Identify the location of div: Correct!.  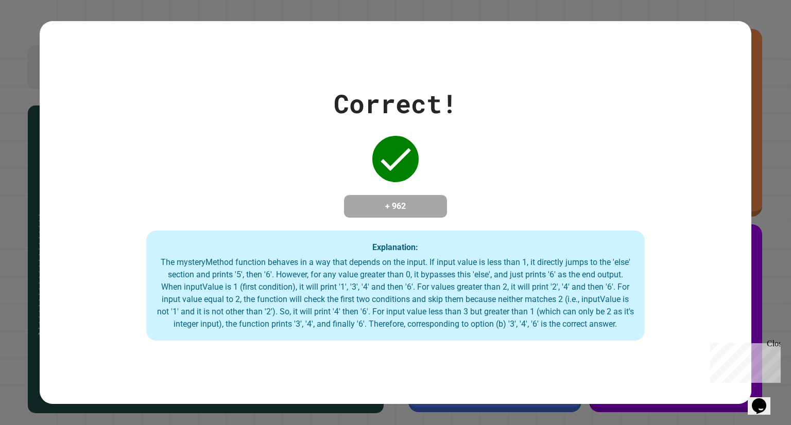
(395, 103).